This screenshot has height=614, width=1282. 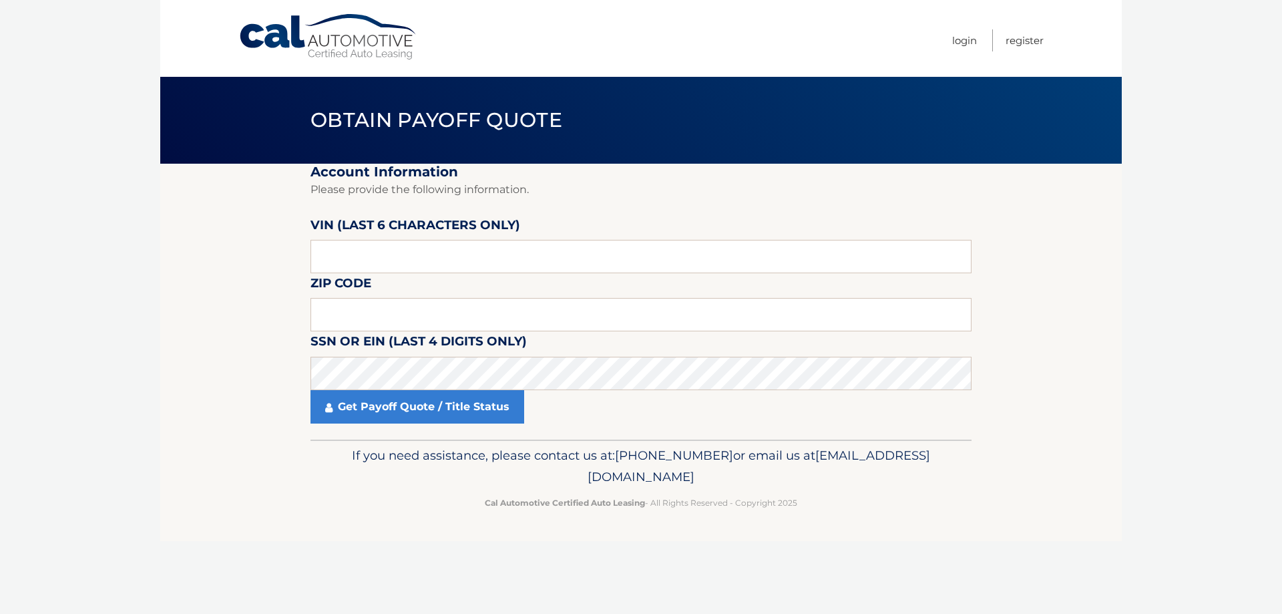 I want to click on strong: Cal Automotive Certified Auto Leasing, so click(x=565, y=502).